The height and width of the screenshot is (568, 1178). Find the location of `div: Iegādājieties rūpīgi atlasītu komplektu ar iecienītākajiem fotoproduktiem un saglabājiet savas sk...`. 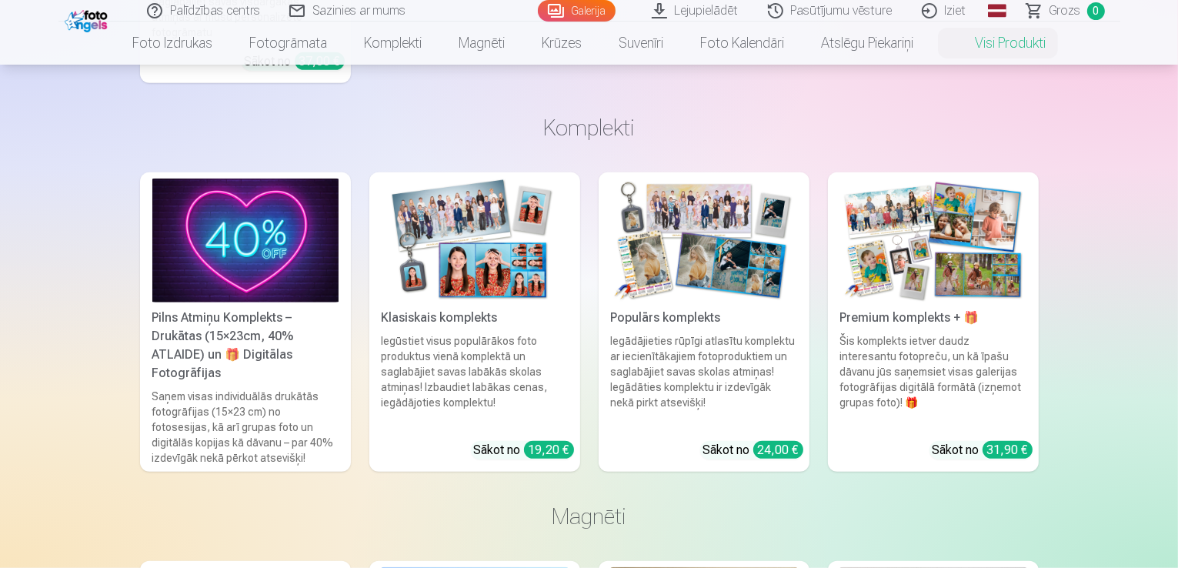

div: Iegādājieties rūpīgi atlasītu komplektu ar iecienītākajiem fotoproduktiem un saglabājiet savas sk... is located at coordinates (704, 381).